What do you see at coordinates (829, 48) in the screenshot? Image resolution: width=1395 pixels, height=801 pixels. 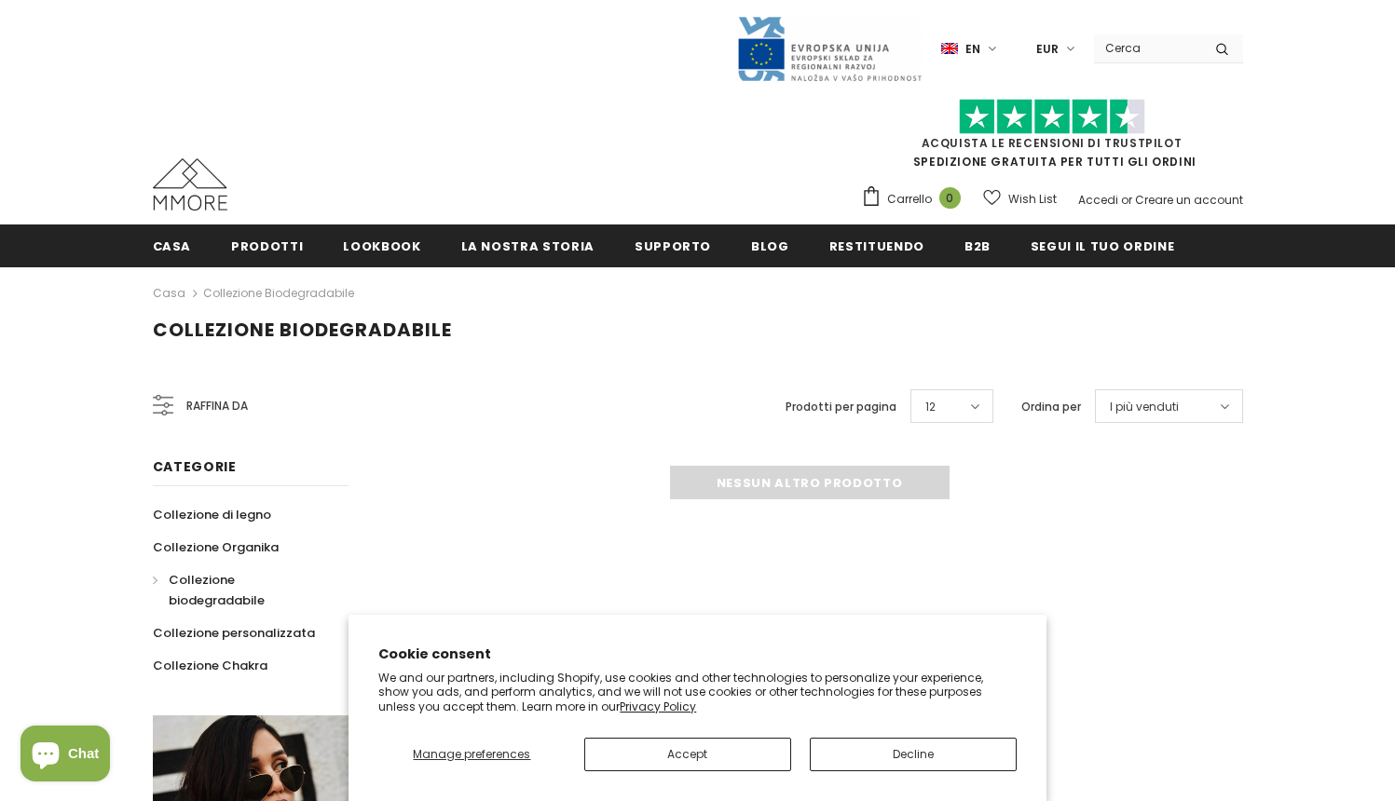 I see `a: Javni Razpis` at bounding box center [829, 48].